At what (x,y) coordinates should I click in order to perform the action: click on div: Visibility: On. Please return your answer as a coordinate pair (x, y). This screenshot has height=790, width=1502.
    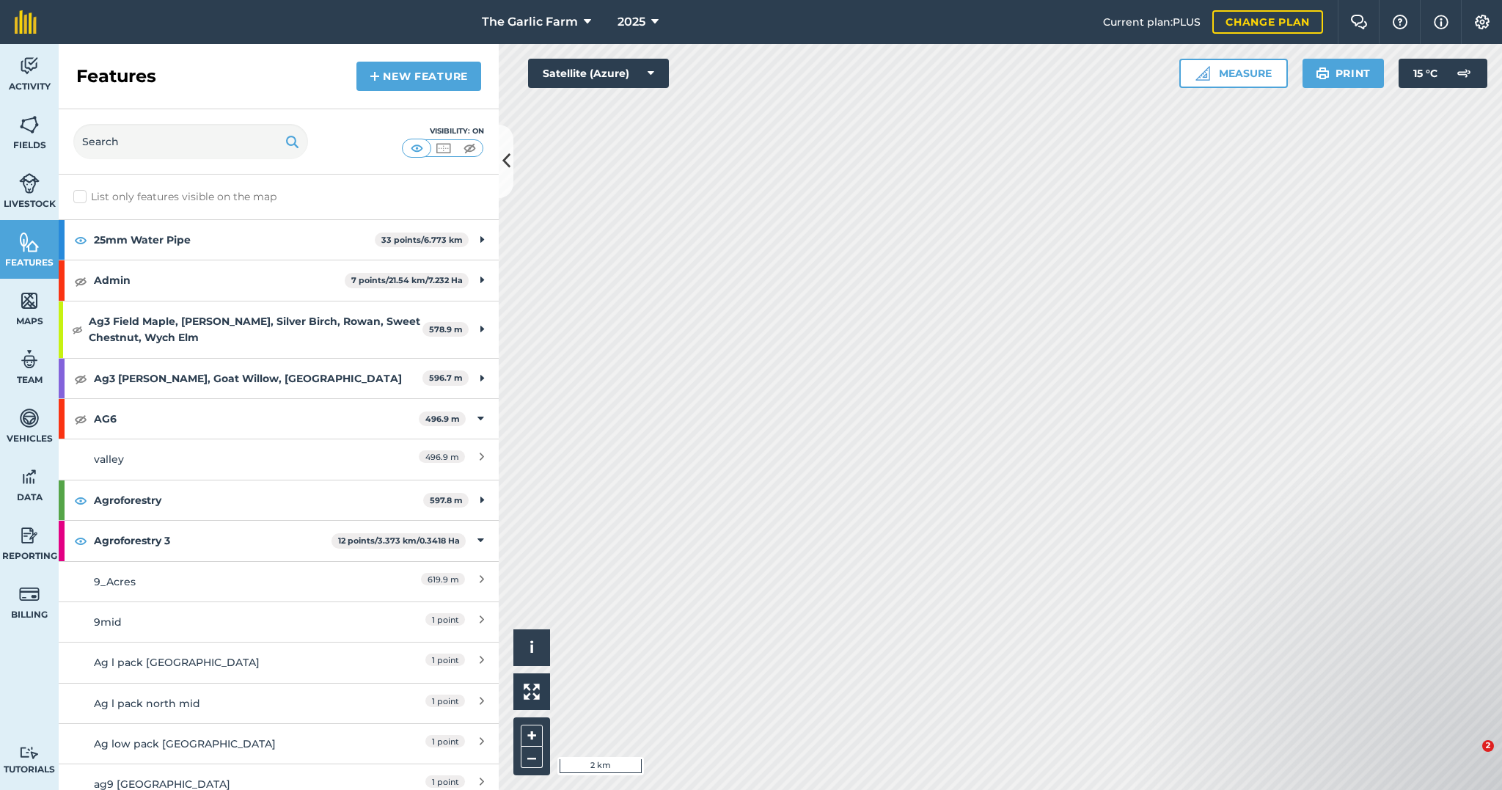
    Looking at the image, I should click on (443, 131).